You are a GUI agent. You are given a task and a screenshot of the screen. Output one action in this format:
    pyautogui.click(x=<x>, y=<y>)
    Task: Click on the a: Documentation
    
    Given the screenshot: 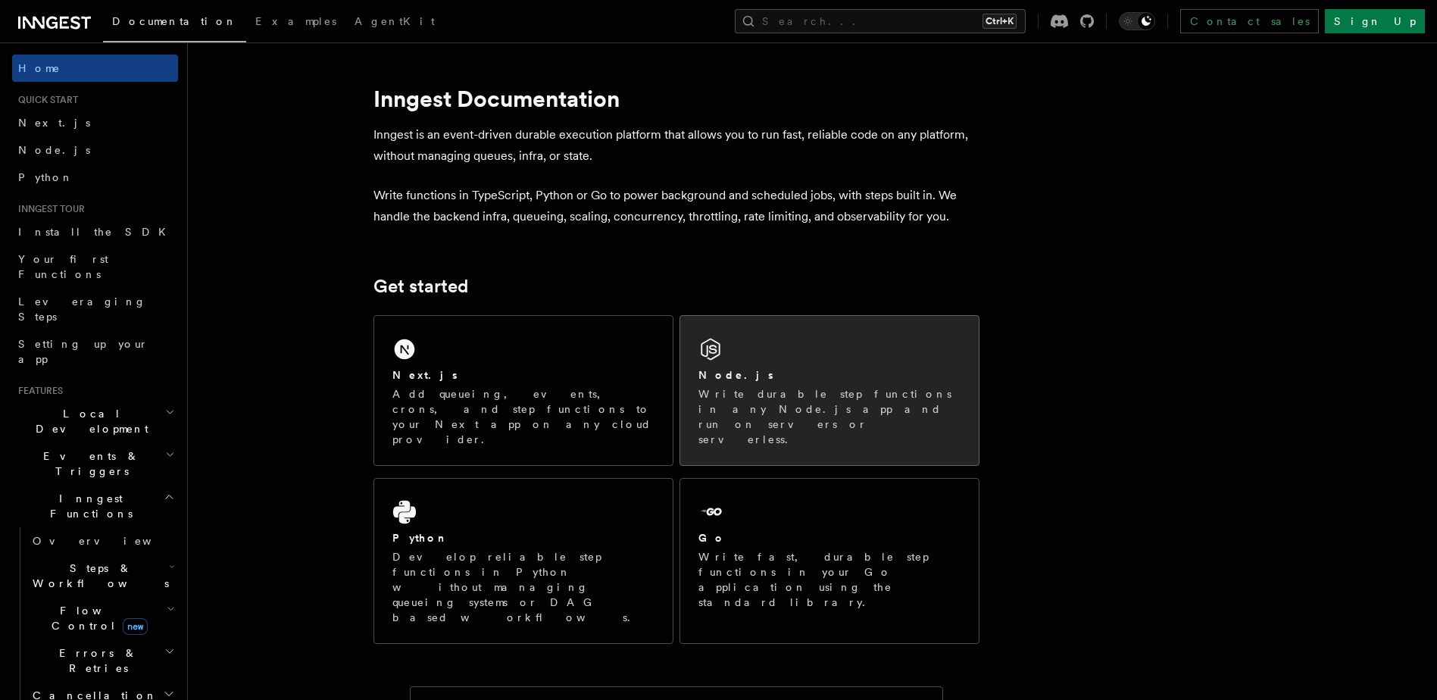 What is the action you would take?
    pyautogui.click(x=174, y=23)
    